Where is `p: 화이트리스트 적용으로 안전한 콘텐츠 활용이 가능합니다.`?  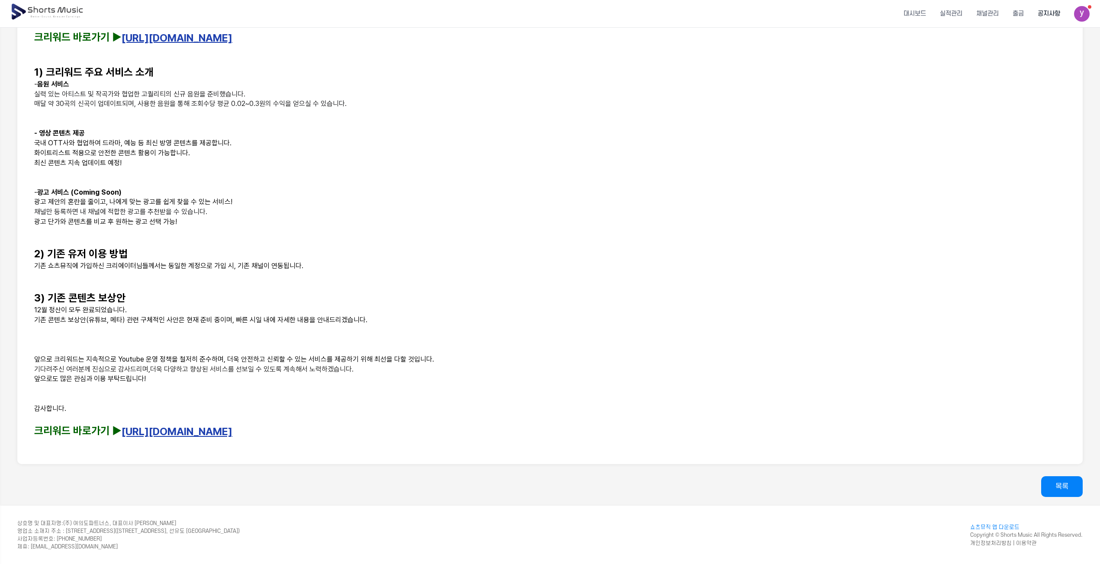 p: 화이트리스트 적용으로 안전한 콘텐츠 활용이 가능합니다. is located at coordinates (550, 153).